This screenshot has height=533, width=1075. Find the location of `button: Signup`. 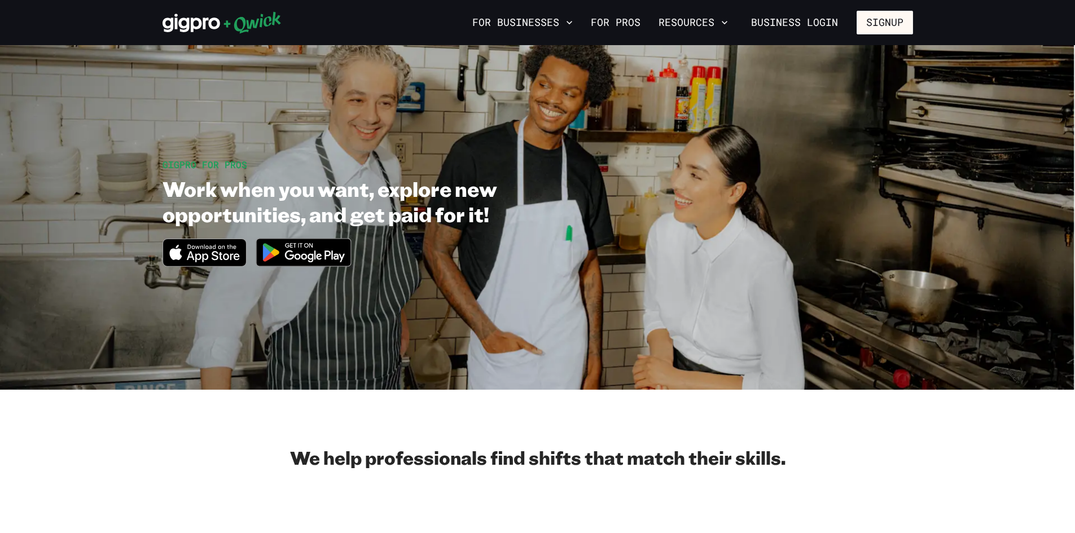

button: Signup is located at coordinates (884, 23).